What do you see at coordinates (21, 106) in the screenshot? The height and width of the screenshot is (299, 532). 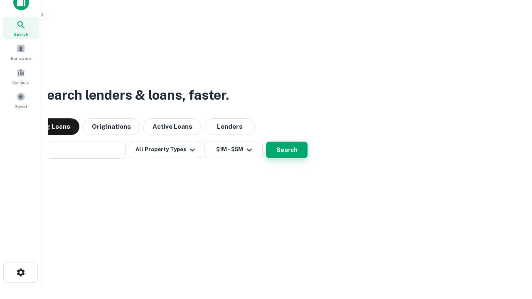 I see `span: Saved` at bounding box center [21, 106].